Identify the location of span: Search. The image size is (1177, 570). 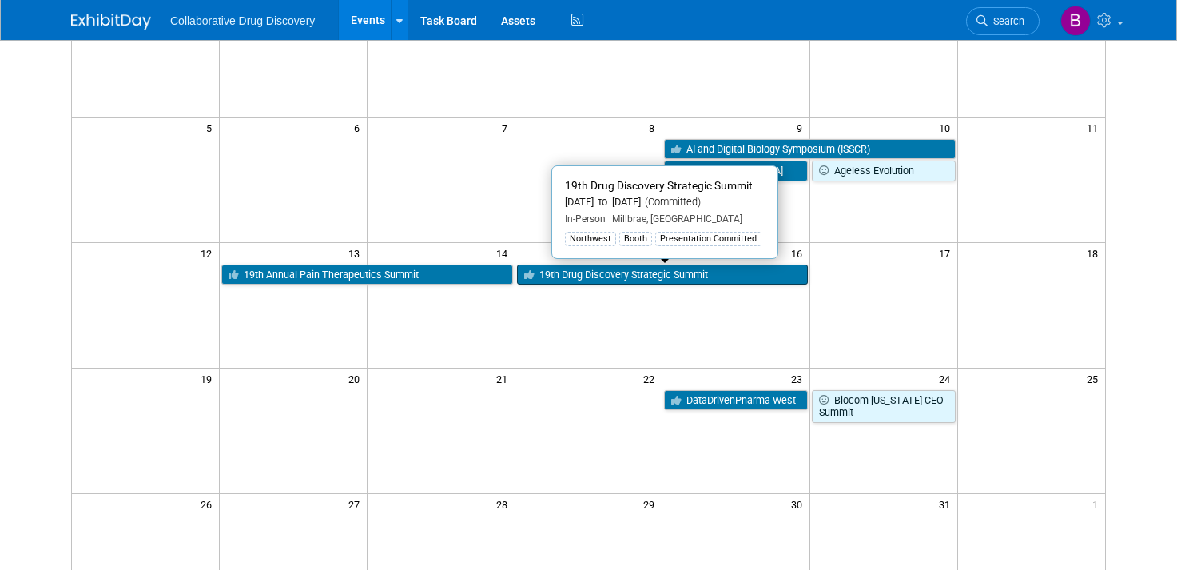
(1006, 21).